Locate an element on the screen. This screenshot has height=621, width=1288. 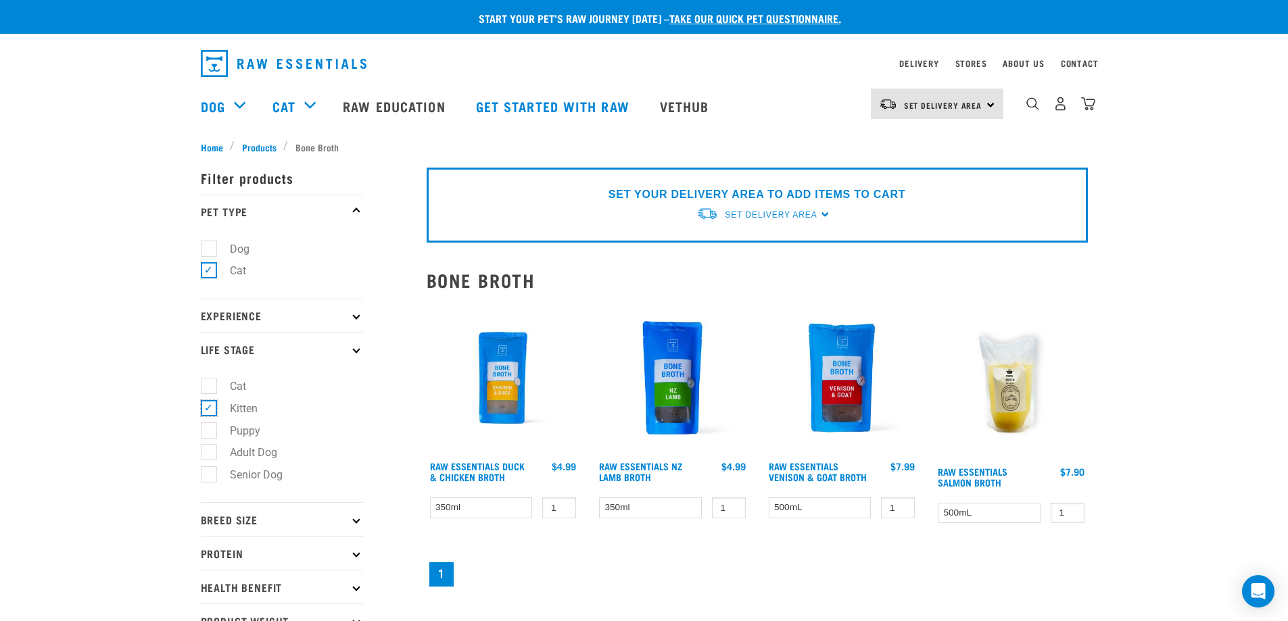
a: Raw Education is located at coordinates (396, 106).